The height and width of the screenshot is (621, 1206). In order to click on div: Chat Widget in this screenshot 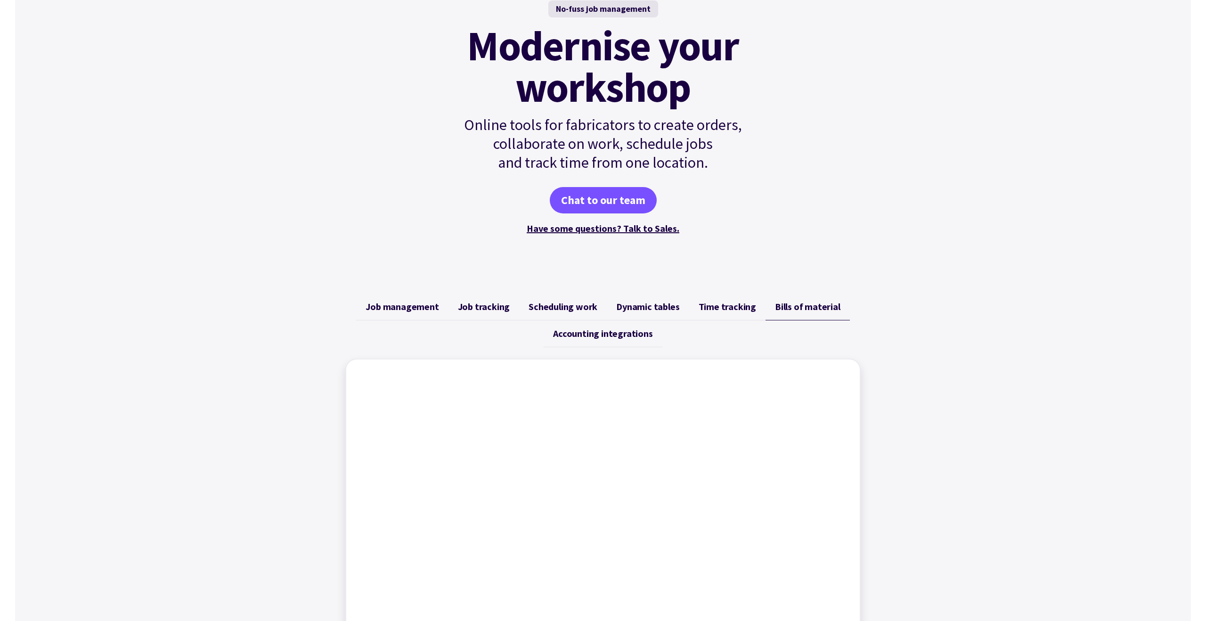, I will do `click(1125, 570)`.